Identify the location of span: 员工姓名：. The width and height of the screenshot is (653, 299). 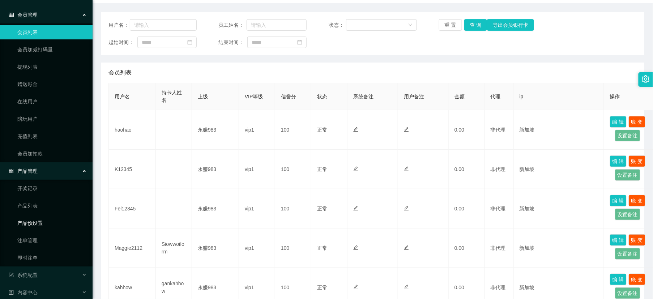
(233, 25).